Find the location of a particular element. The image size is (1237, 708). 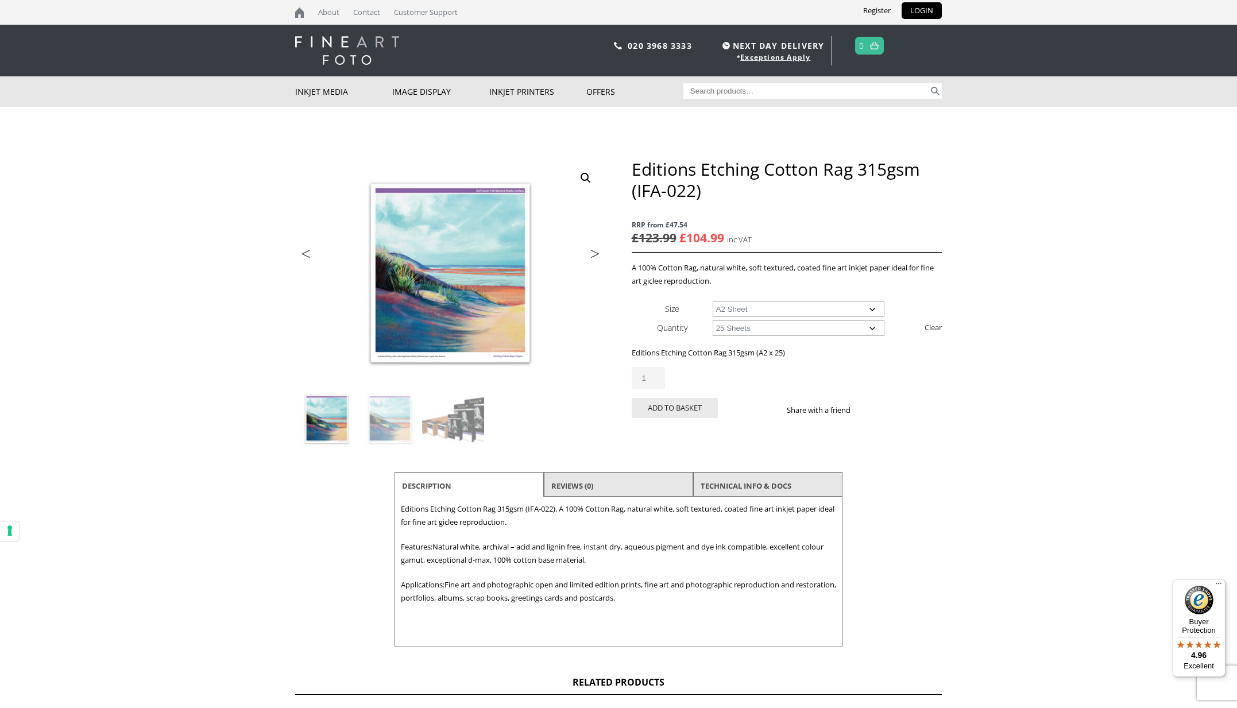

a: Register is located at coordinates (877, 10).